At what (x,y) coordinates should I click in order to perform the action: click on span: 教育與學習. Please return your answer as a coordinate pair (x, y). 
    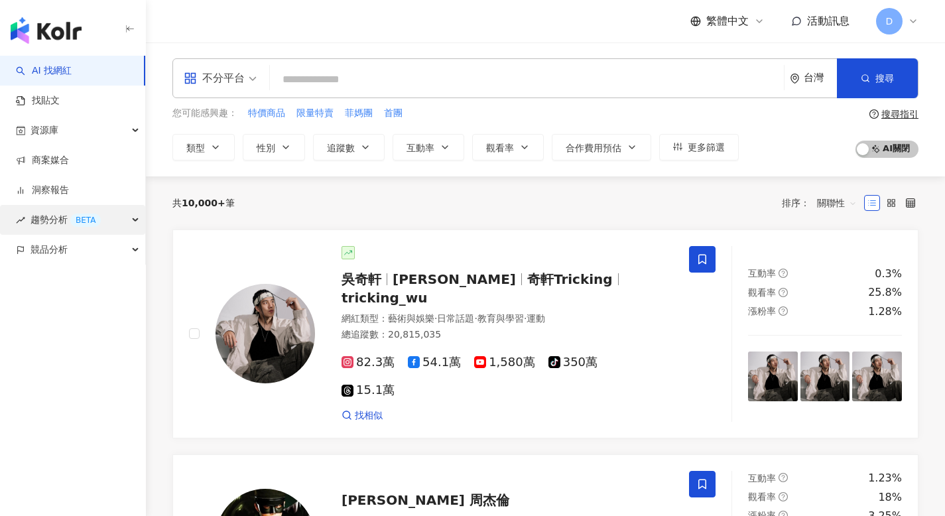
    Looking at the image, I should click on (501, 318).